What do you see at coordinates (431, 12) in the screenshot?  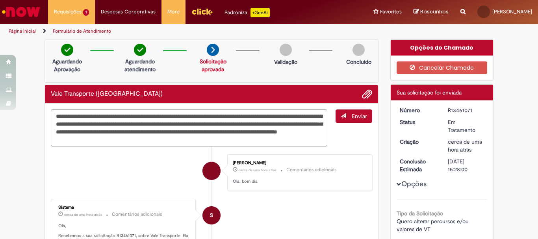 I see `a: Rascunhos` at bounding box center [431, 12].